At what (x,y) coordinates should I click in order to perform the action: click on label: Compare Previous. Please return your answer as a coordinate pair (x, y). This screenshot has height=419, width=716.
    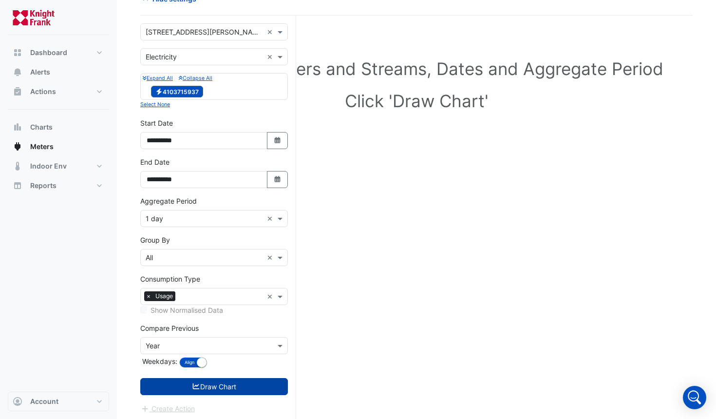
    Looking at the image, I should click on (169, 328).